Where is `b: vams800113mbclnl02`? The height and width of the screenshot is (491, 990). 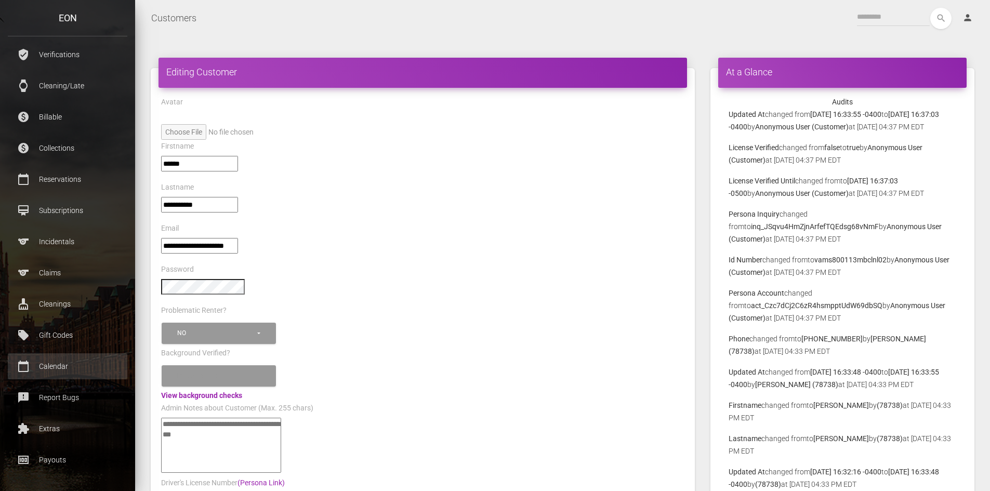 b: vams800113mbclnl02 is located at coordinates (850, 260).